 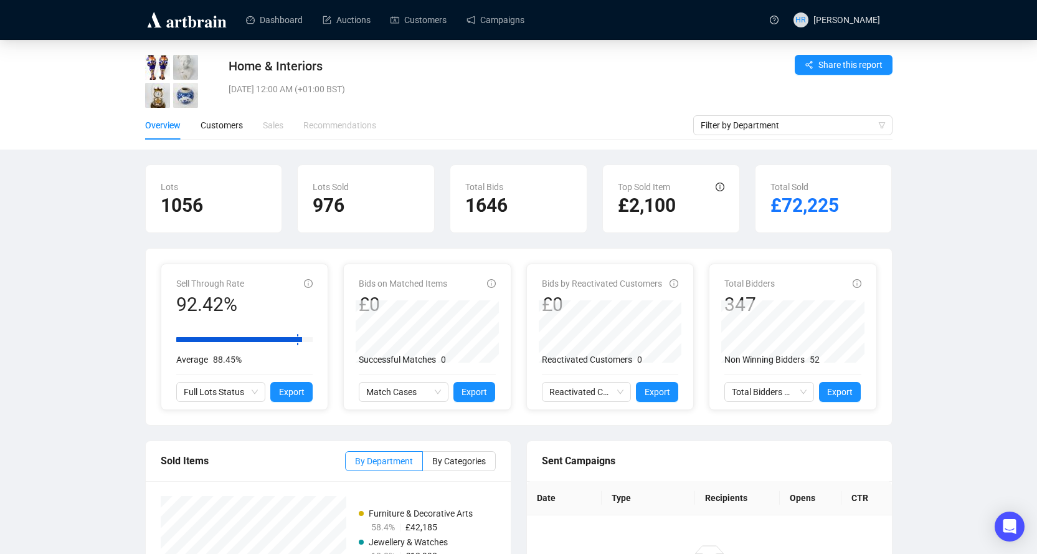 I want to click on span: Reactivated Customers Activity, so click(x=587, y=392).